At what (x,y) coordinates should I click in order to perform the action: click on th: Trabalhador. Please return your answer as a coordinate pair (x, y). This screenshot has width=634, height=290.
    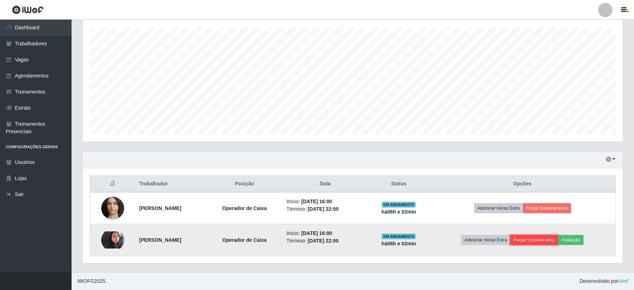
    Looking at the image, I should click on (171, 184).